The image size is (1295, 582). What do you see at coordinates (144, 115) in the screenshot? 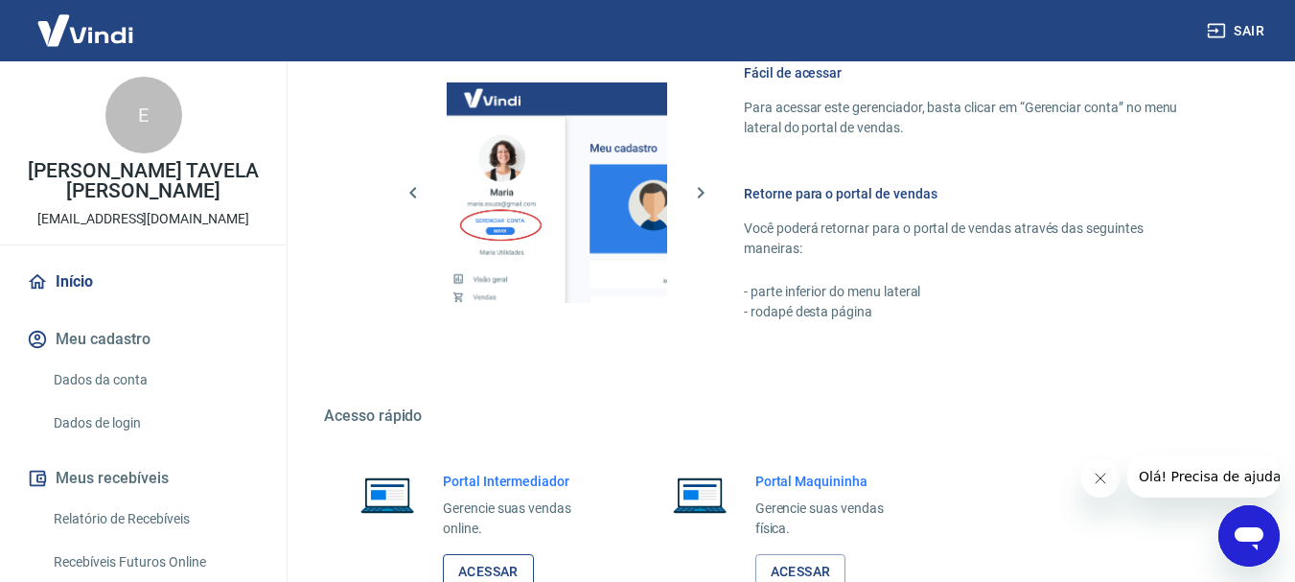
I see `div: E` at bounding box center [144, 115].